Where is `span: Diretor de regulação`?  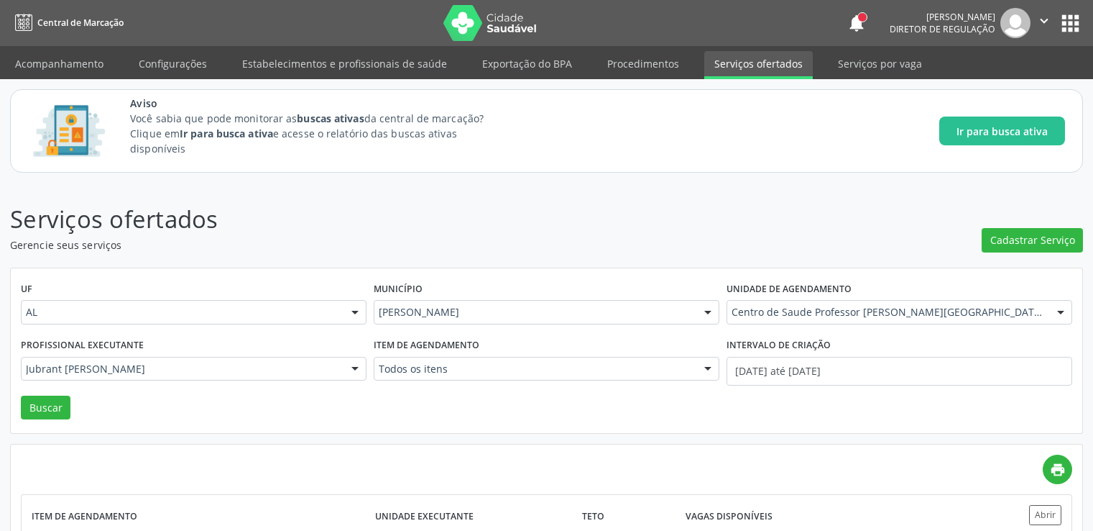 span: Diretor de regulação is located at coordinates (942, 29).